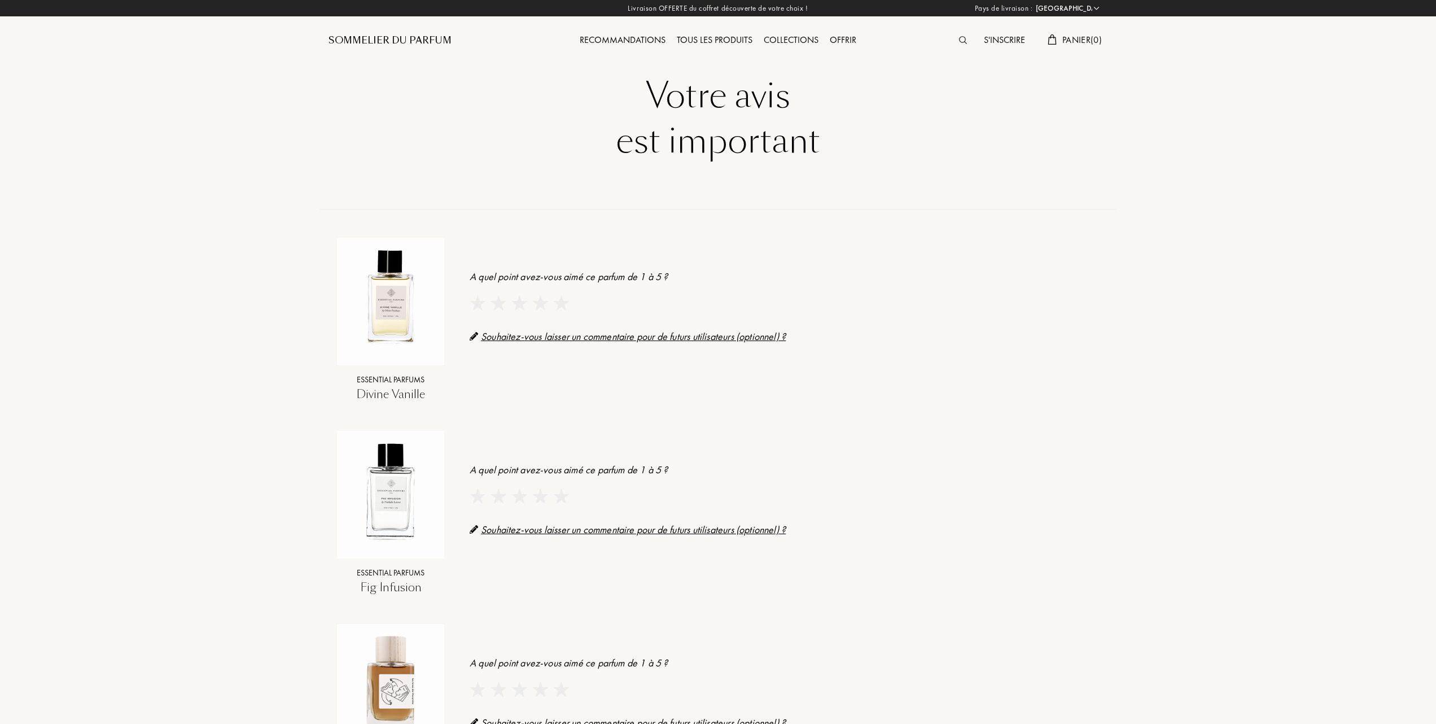 The width and height of the screenshot is (1436, 724). Describe the element at coordinates (623, 40) in the screenshot. I see `a: Recommandations` at that location.